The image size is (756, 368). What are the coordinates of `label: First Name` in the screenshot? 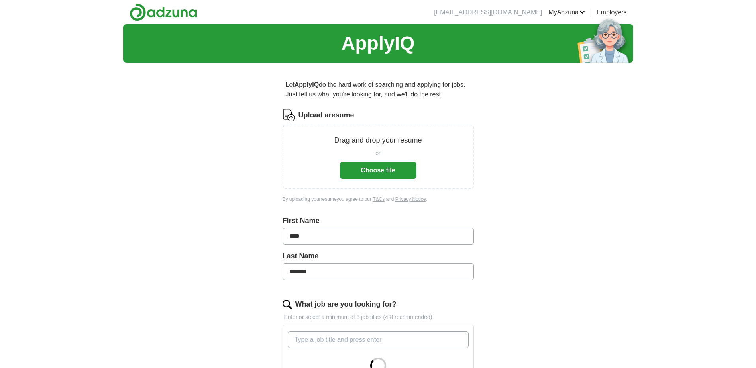 It's located at (378, 221).